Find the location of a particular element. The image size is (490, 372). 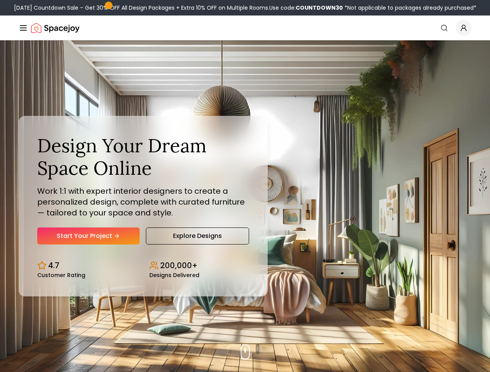

a: Explore Designs is located at coordinates (197, 236).